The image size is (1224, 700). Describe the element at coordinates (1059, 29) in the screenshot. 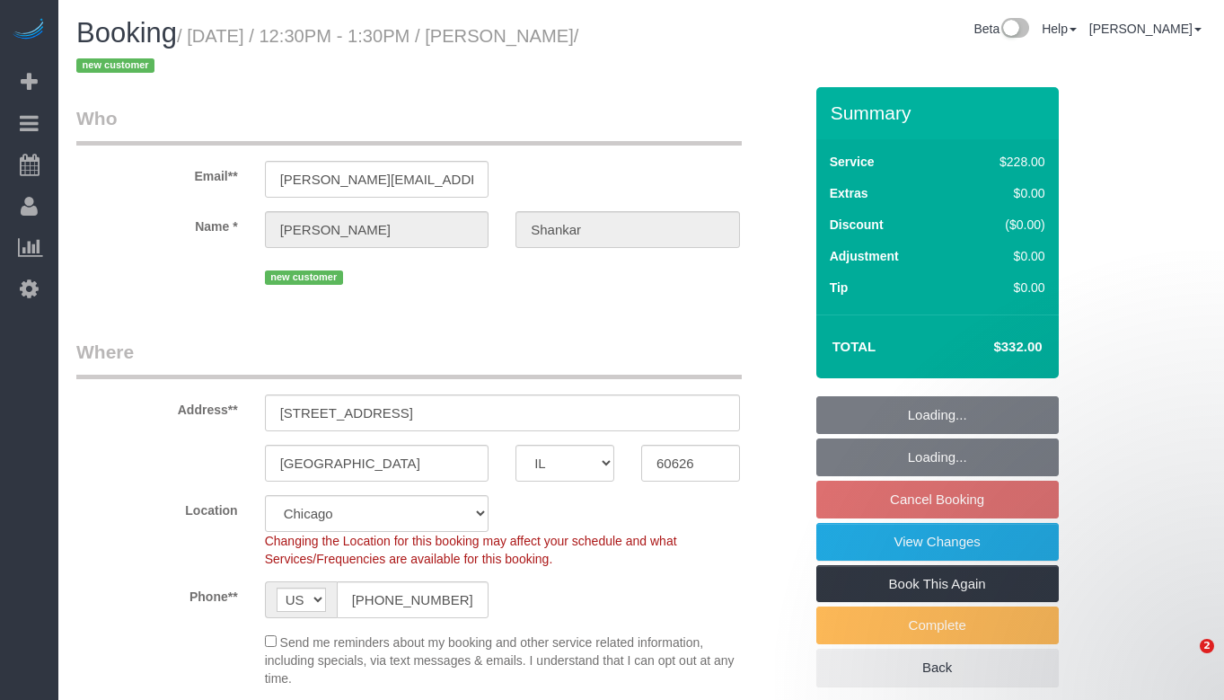

I see `a: Help` at that location.